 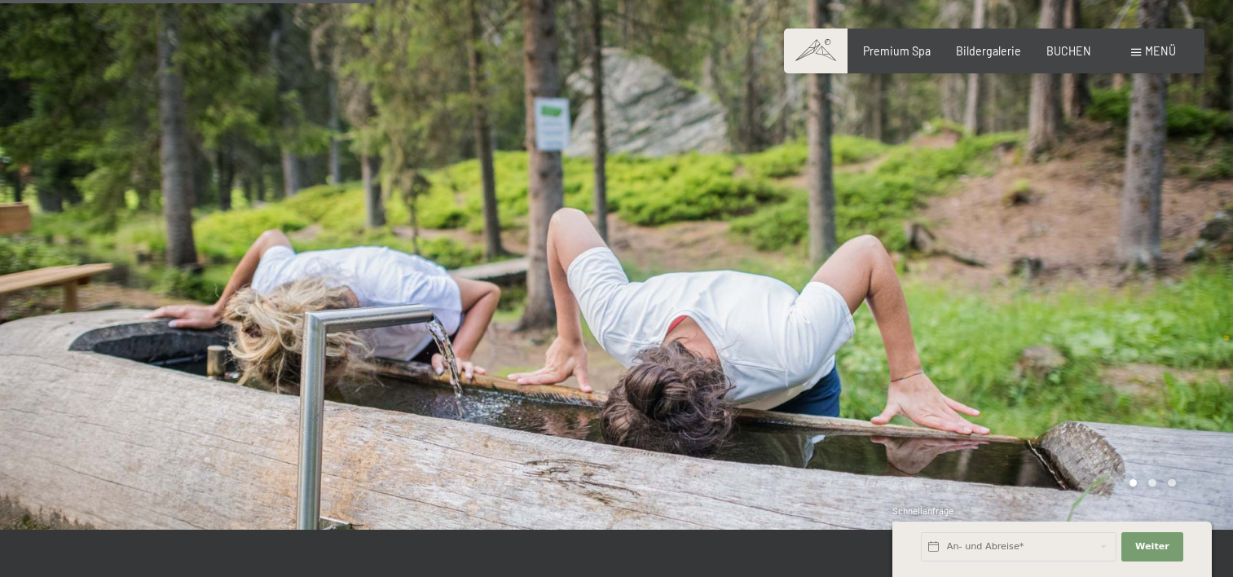 I want to click on a: Premium Spa, so click(x=897, y=51).